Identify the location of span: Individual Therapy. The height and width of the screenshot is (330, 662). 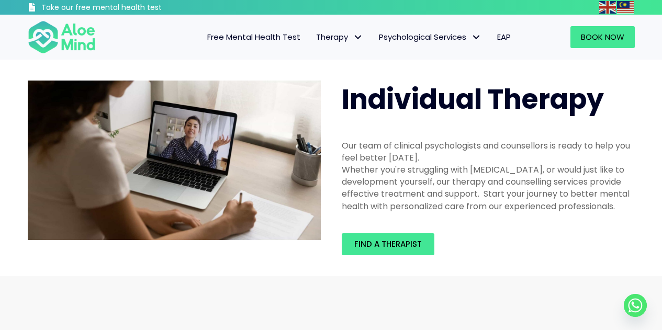
(472, 99).